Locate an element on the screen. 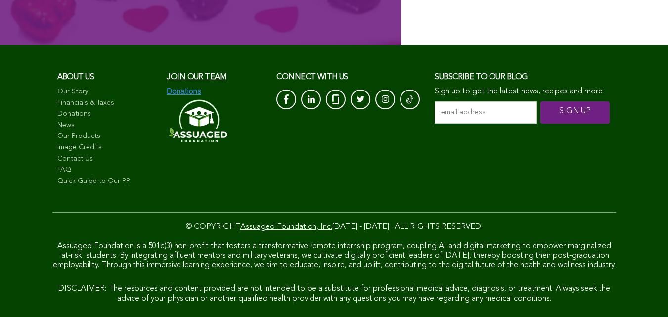 This screenshot has height=317, width=668. a: Financials & Taxes is located at coordinates (107, 103).